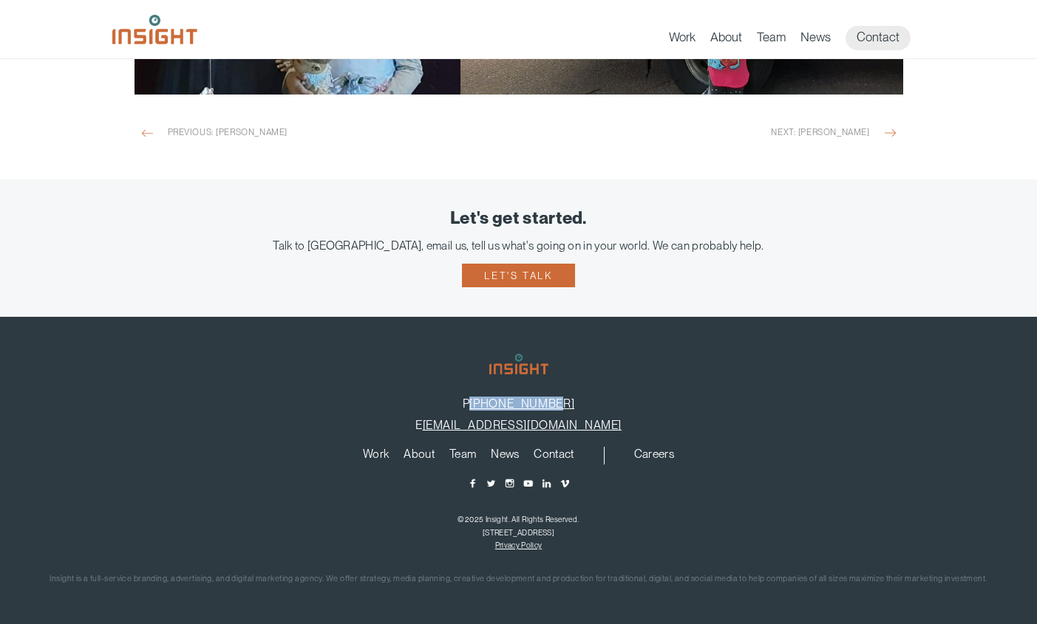  Describe the element at coordinates (654, 457) in the screenshot. I see `a: Careers` at that location.